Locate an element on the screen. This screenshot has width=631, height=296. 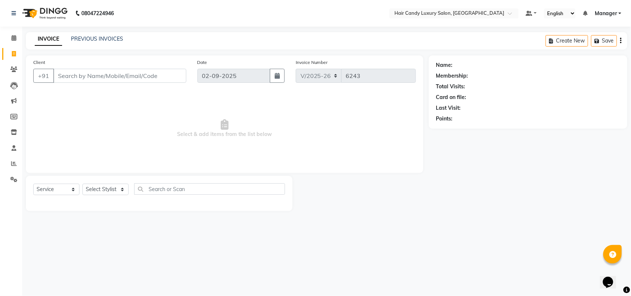
img: logo is located at coordinates (44, 13).